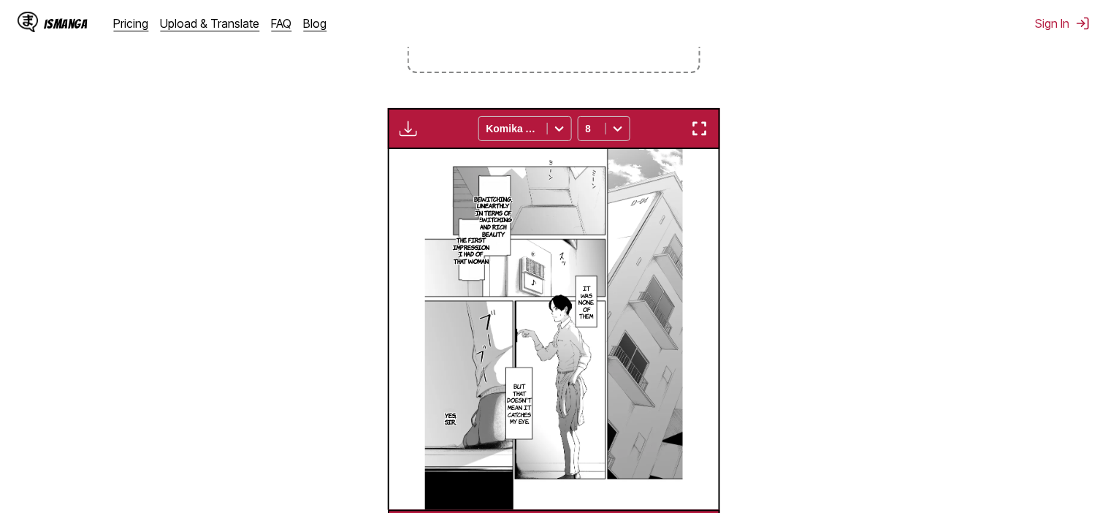 Image resolution: width=1108 pixels, height=513 pixels. Describe the element at coordinates (1083, 23) in the screenshot. I see `img: Sign out` at that location.